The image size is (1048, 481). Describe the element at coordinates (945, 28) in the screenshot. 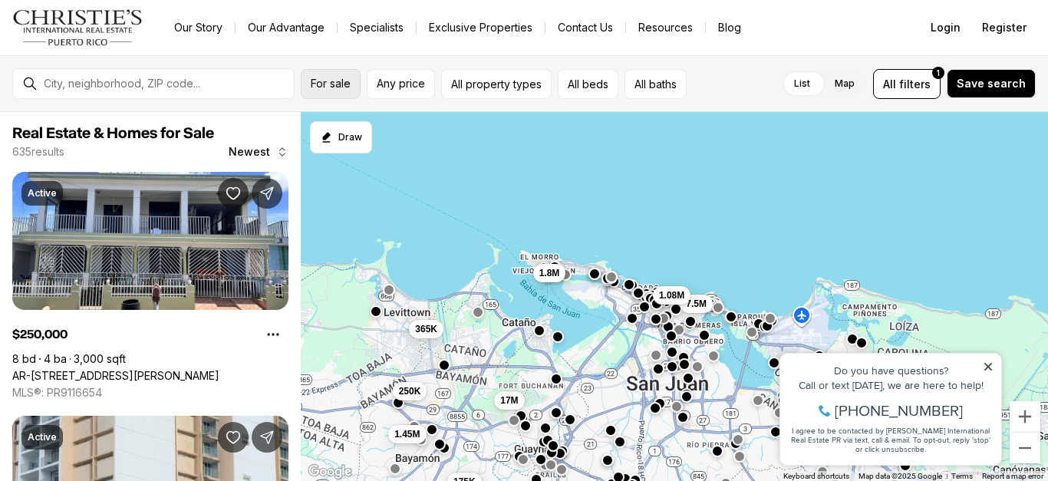

I see `span: Login` at that location.